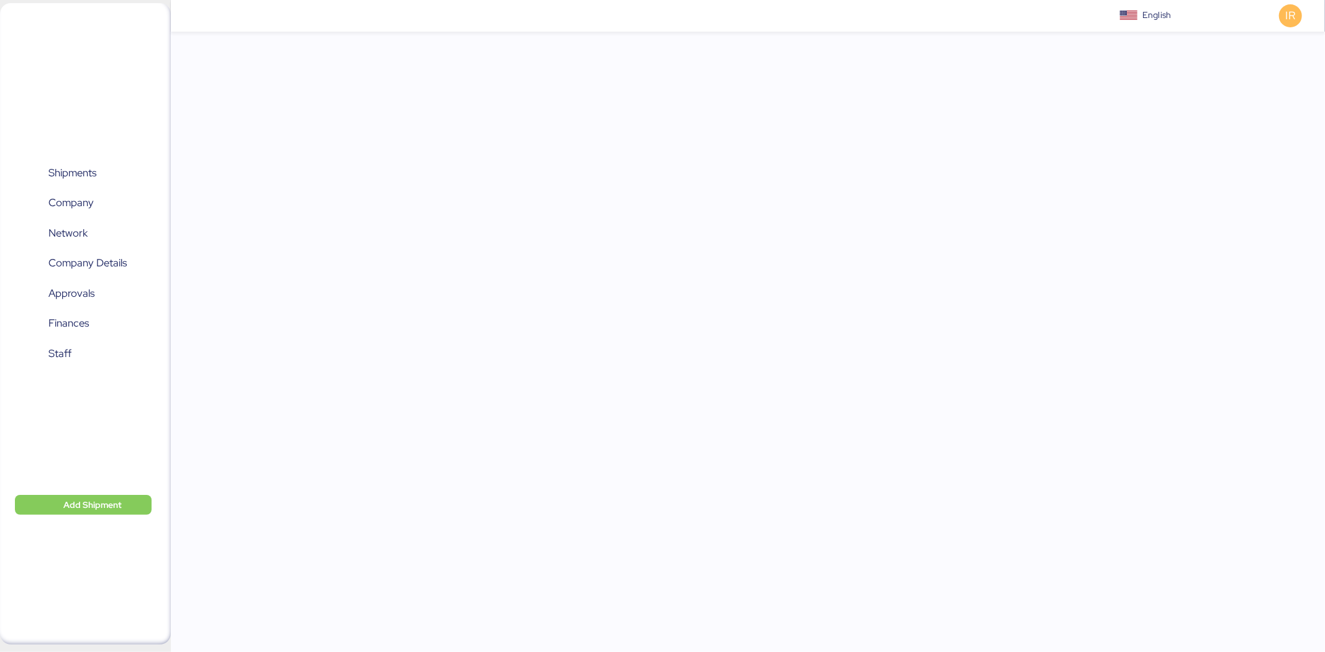  Describe the element at coordinates (72, 173) in the screenshot. I see `span: Shipments` at that location.